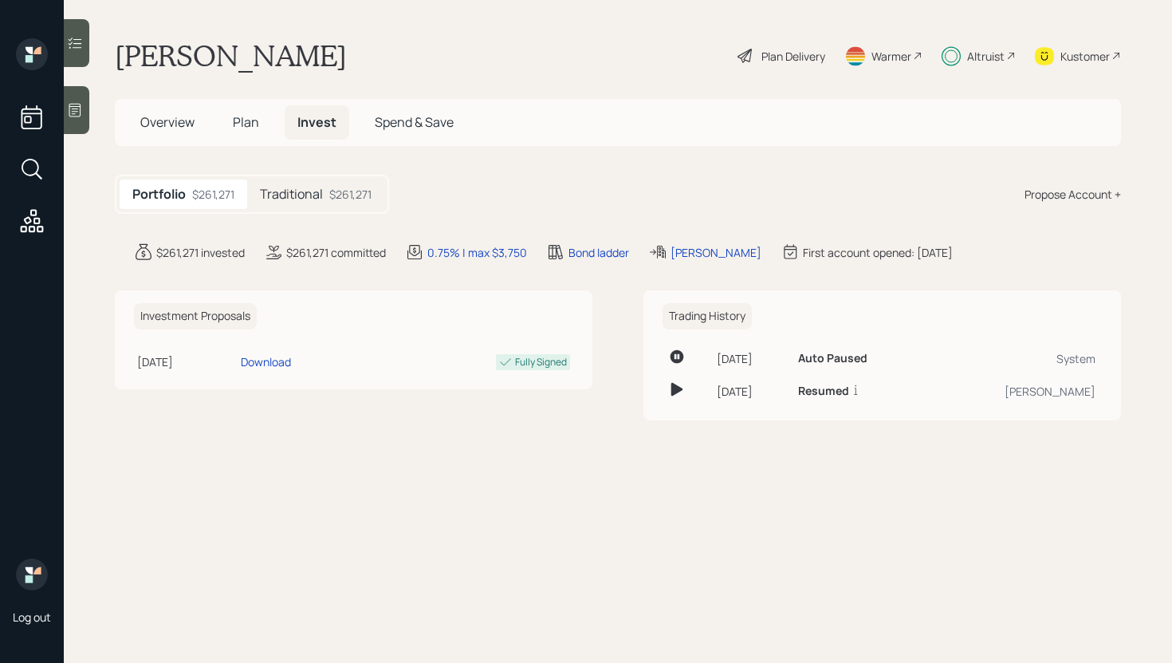 The width and height of the screenshot is (1172, 663). What do you see at coordinates (32, 616) in the screenshot?
I see `div: Log out` at bounding box center [32, 616].